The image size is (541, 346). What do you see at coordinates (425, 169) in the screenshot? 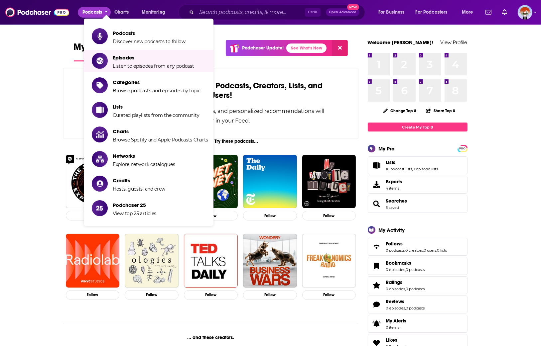
I see `a: 0 episode lists` at bounding box center [425, 169].